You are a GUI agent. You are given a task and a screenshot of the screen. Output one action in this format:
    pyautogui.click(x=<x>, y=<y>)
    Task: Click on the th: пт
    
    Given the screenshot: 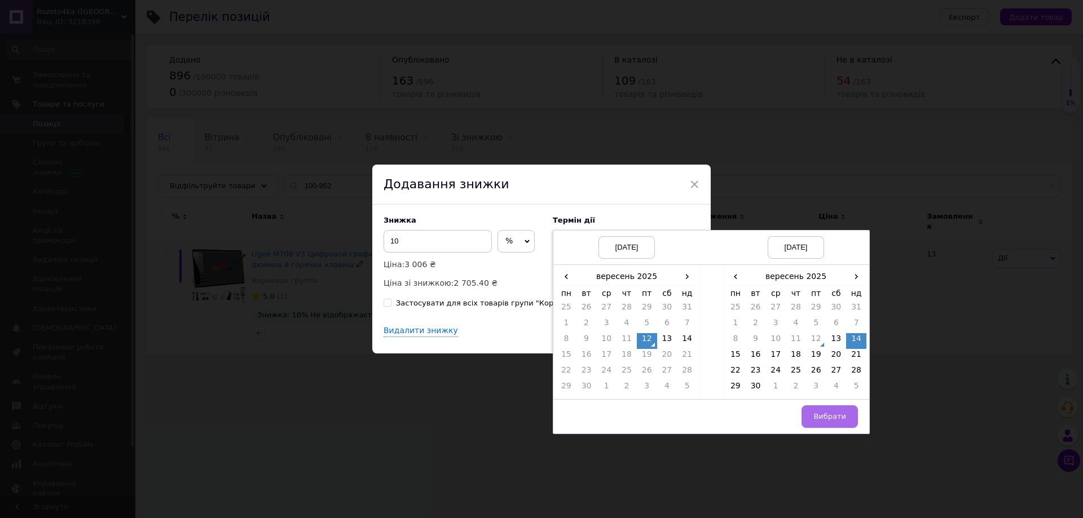 What is the action you would take?
    pyautogui.click(x=647, y=293)
    